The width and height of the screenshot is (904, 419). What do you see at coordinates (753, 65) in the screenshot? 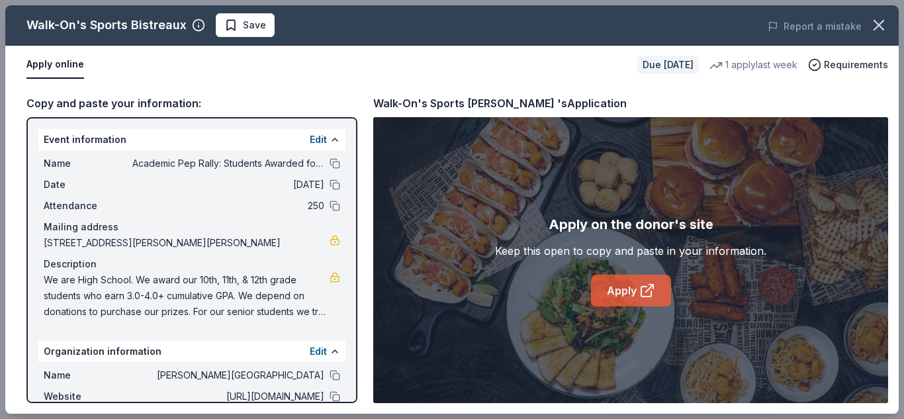
I see `div: 1 apply last week` at bounding box center [753, 65].